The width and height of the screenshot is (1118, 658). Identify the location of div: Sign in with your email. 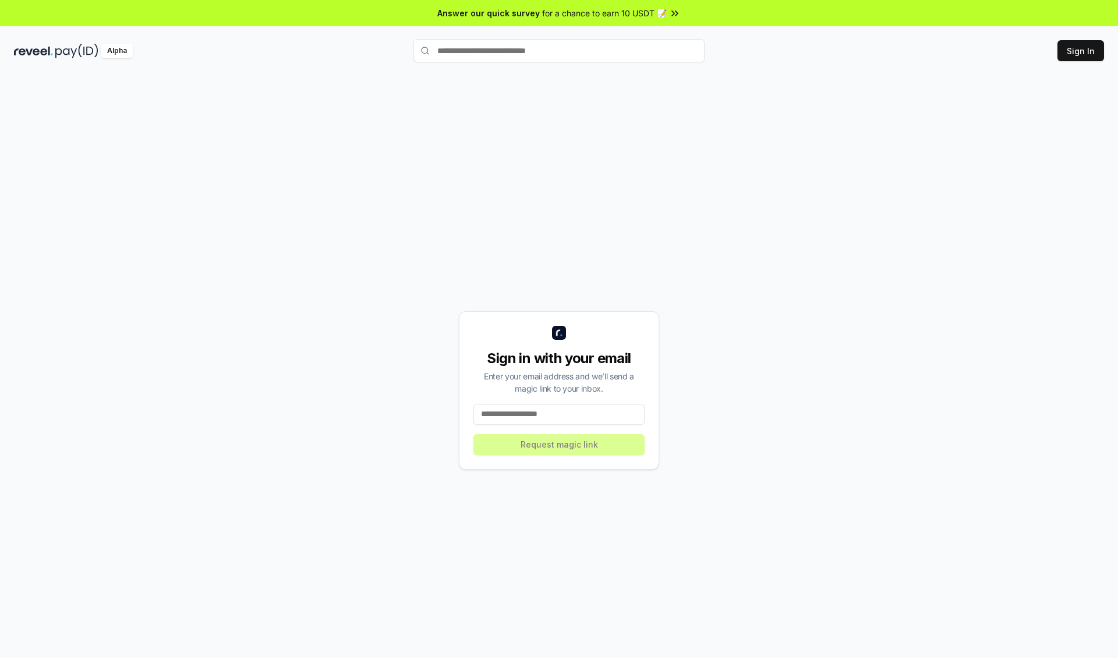
(559, 358).